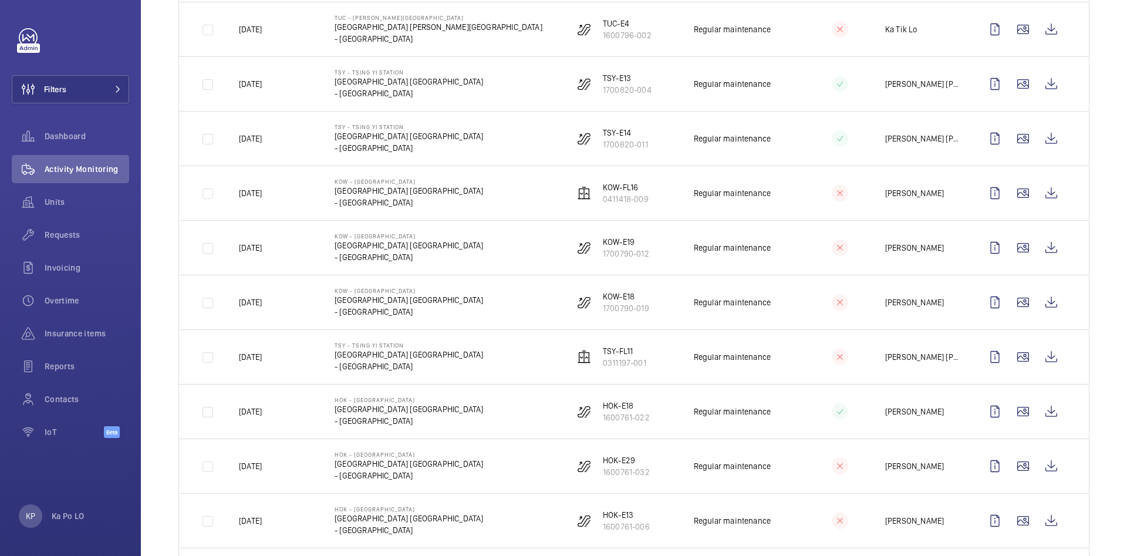 The image size is (1127, 556). Describe the element at coordinates (87, 169) in the screenshot. I see `span: Activity Monitoring` at that location.